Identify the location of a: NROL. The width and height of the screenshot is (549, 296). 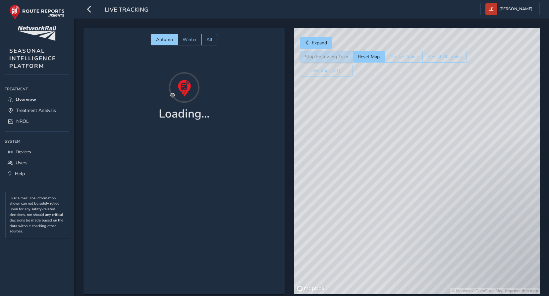
(37, 121).